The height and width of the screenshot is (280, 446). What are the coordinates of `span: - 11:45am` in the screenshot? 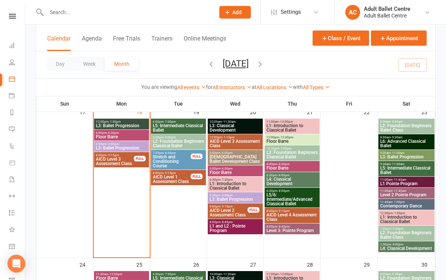 It's located at (399, 180).